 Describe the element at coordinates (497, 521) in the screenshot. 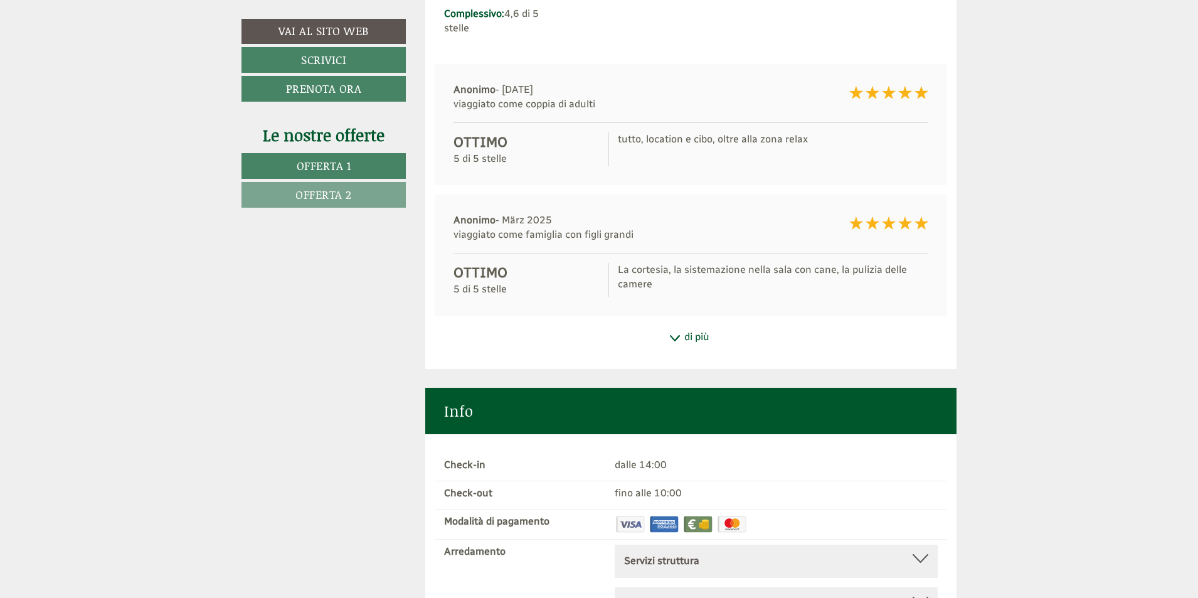

I see `label: Modalità di pagamento` at that location.